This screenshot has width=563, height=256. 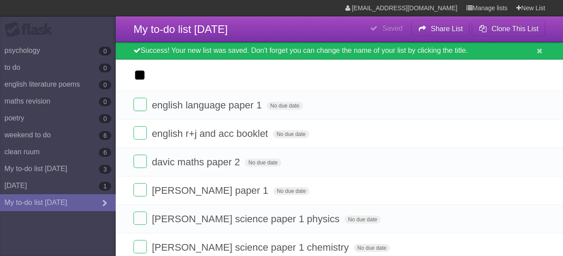 I want to click on b: 1, so click(x=105, y=187).